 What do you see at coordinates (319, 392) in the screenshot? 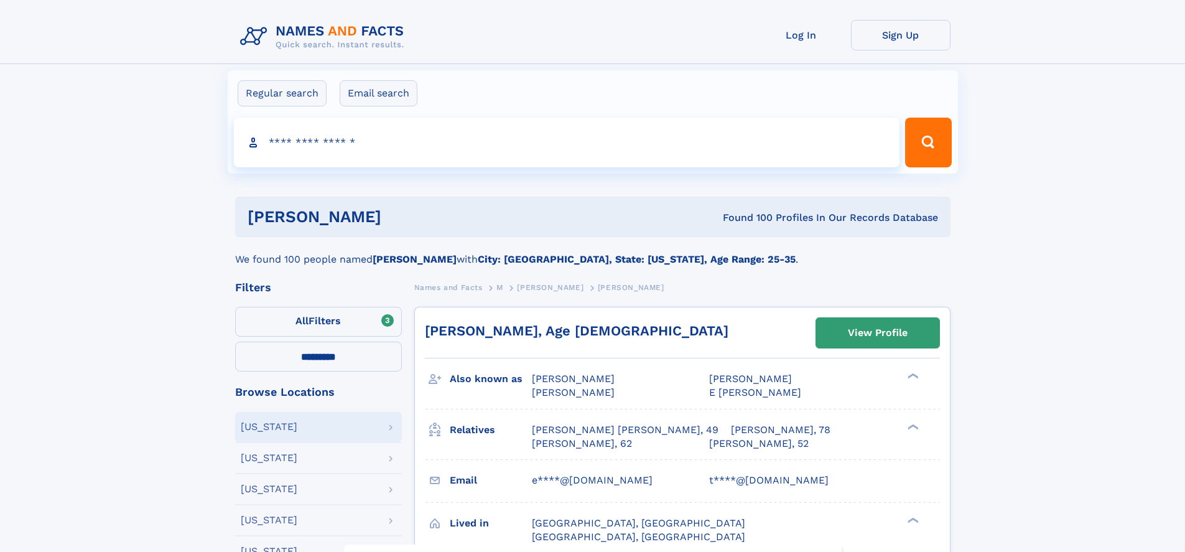
I see `div: Browse Locations` at bounding box center [319, 392].